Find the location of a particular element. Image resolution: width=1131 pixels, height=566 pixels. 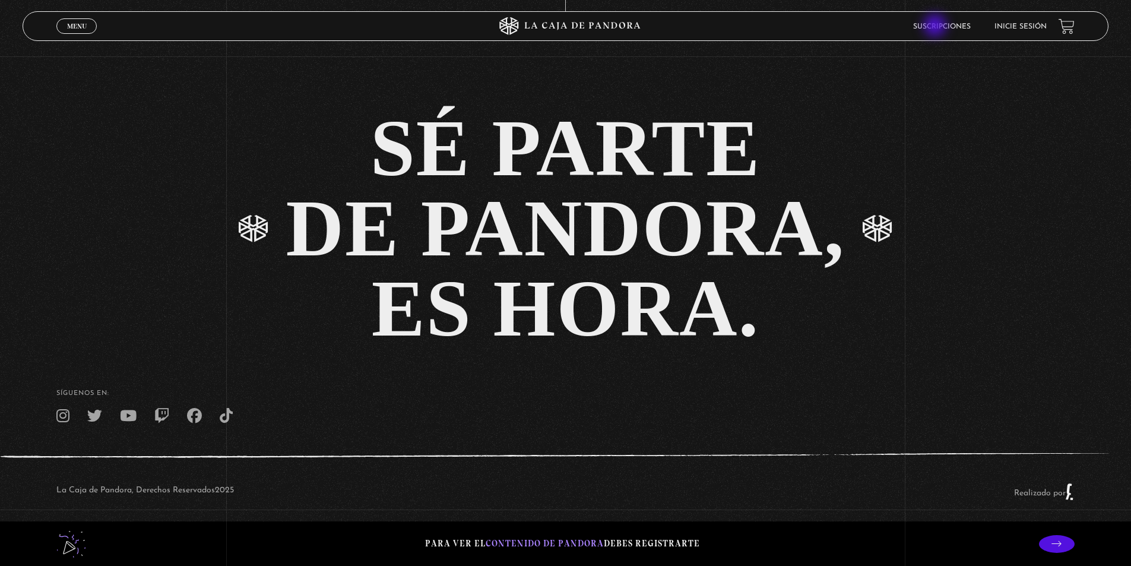

span: Cerrar is located at coordinates (77, 37).